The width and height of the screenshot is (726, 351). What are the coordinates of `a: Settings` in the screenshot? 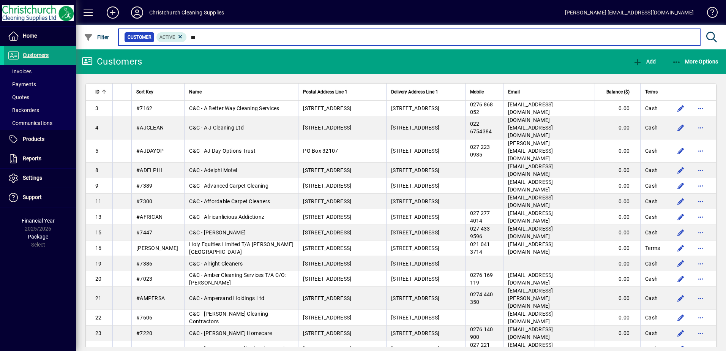 It's located at (40, 178).